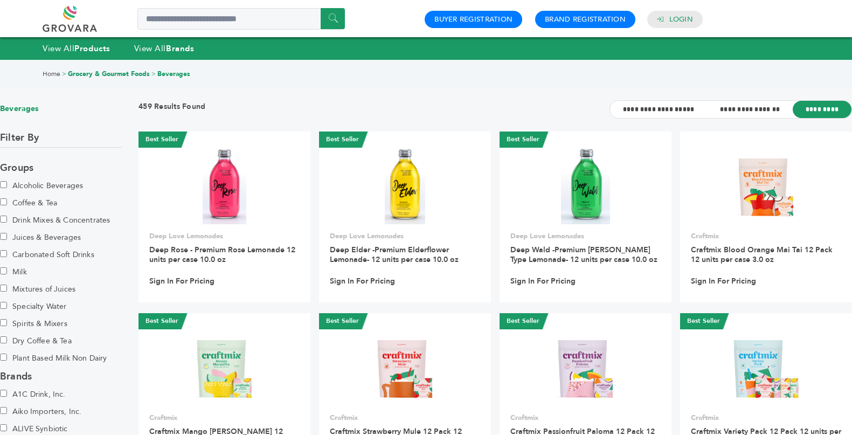 This screenshot has height=435, width=852. What do you see at coordinates (173, 74) in the screenshot?
I see `a: Beverages` at bounding box center [173, 74].